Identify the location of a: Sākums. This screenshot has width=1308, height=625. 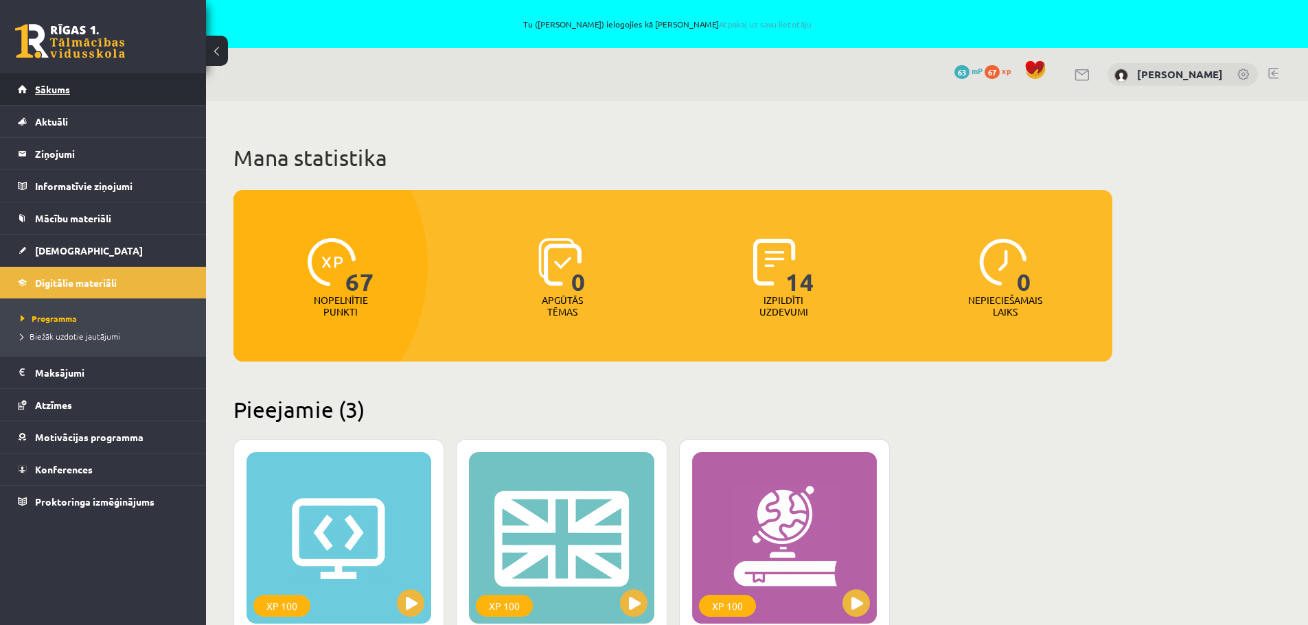
(103, 89).